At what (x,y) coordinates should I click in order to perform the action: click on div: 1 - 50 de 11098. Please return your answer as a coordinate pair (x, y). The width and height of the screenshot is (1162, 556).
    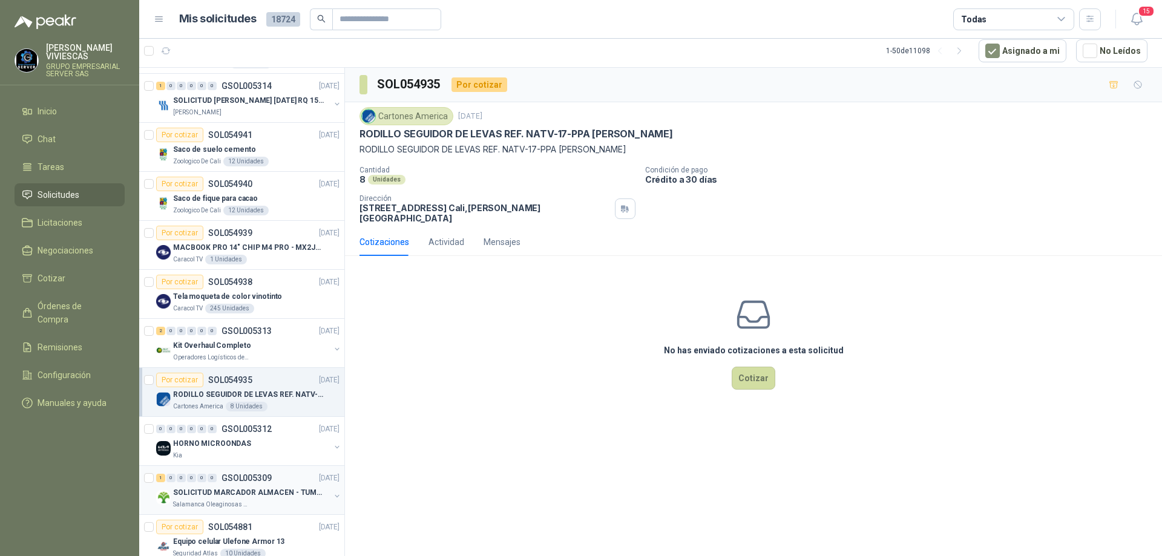
    Looking at the image, I should click on (927, 51).